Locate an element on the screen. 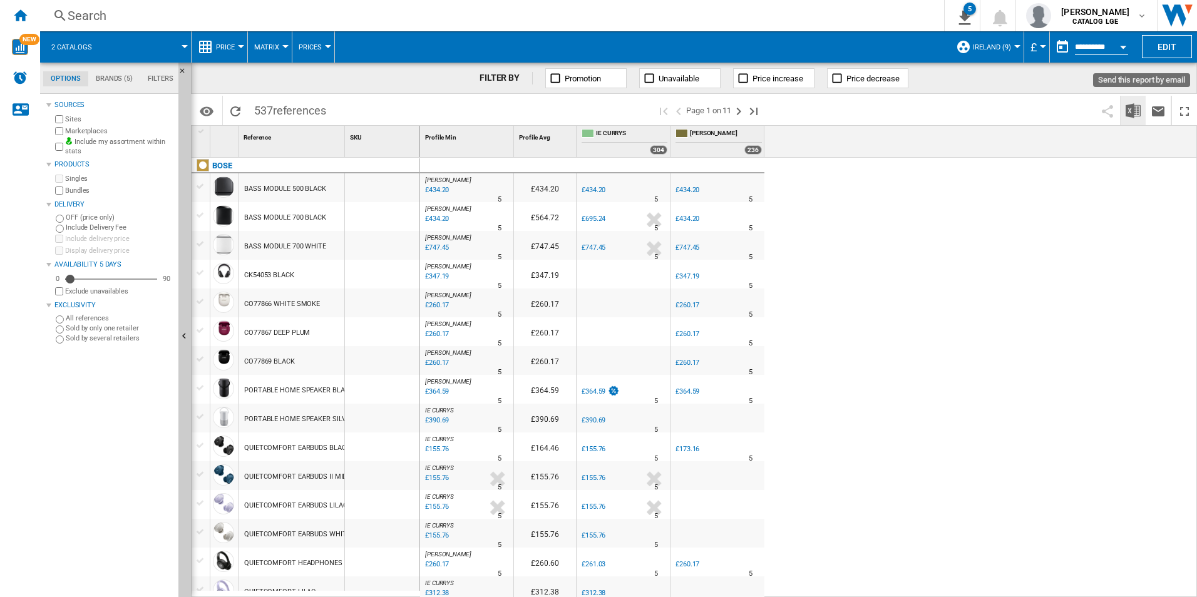 The width and height of the screenshot is (1197, 597). button: First page is located at coordinates (664, 110).